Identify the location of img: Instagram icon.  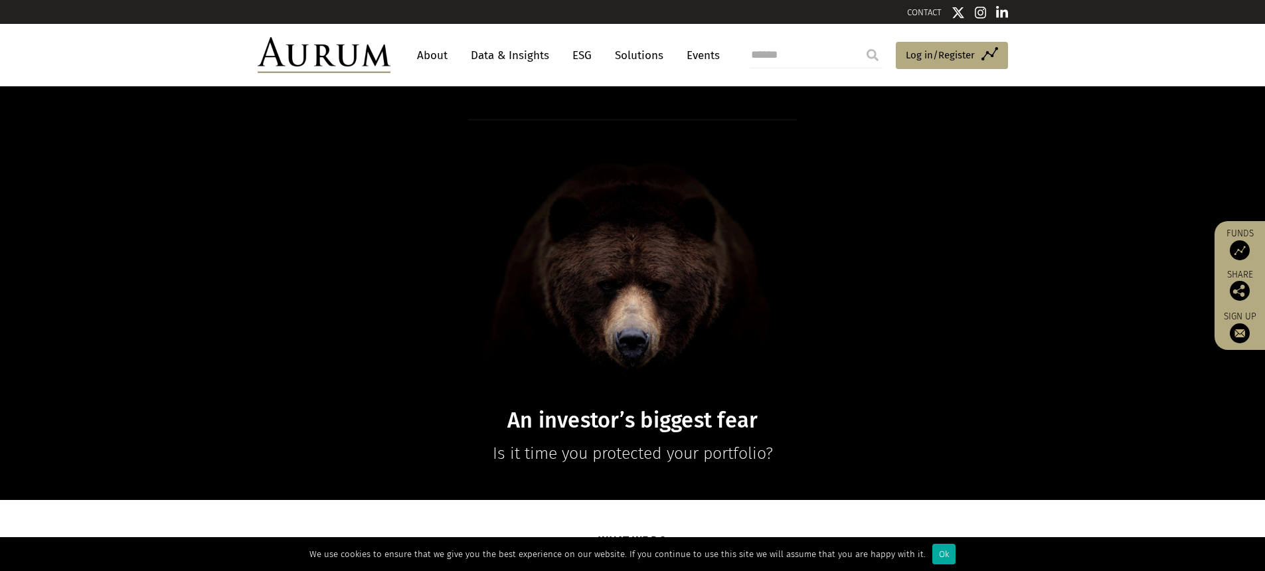
(981, 13).